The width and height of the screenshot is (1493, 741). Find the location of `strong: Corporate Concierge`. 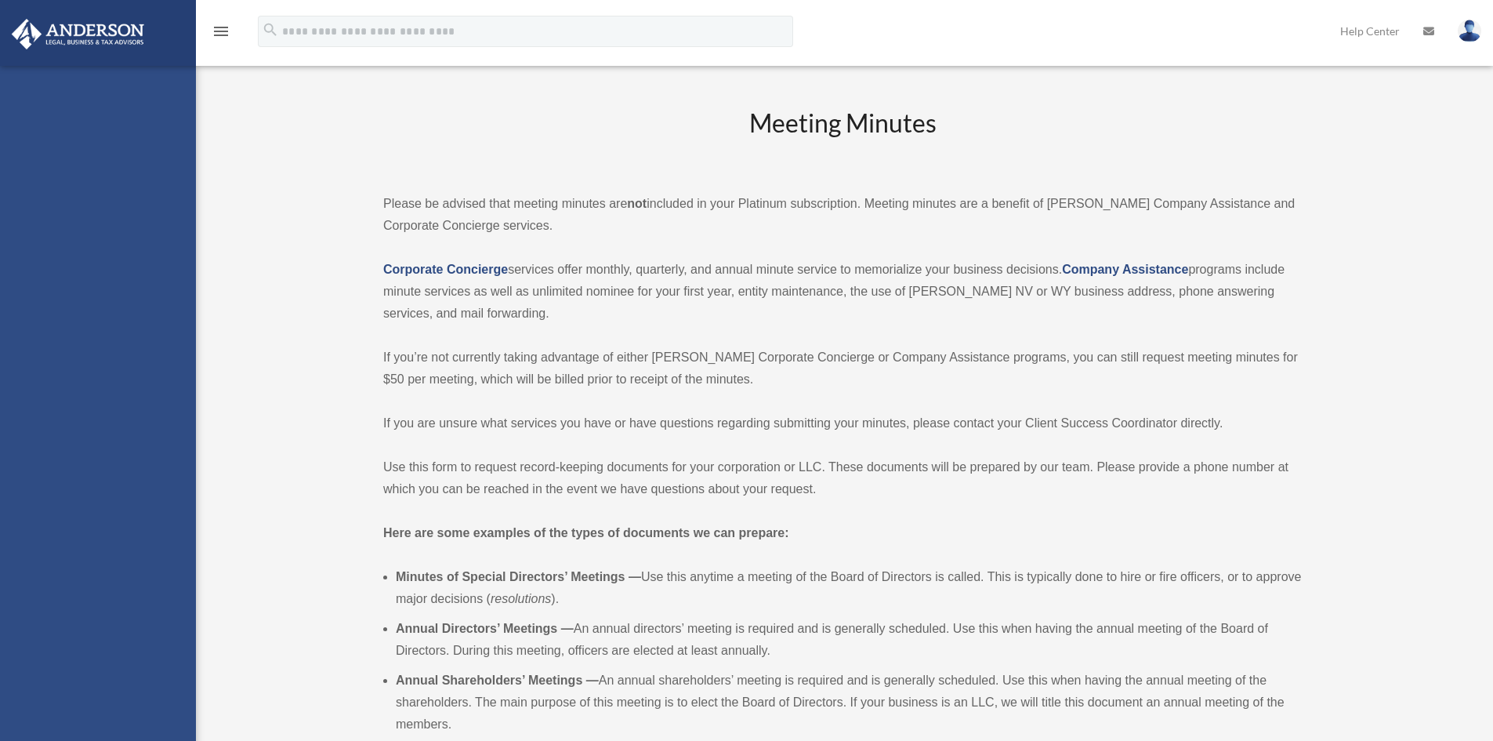

strong: Corporate Concierge is located at coordinates (445, 269).